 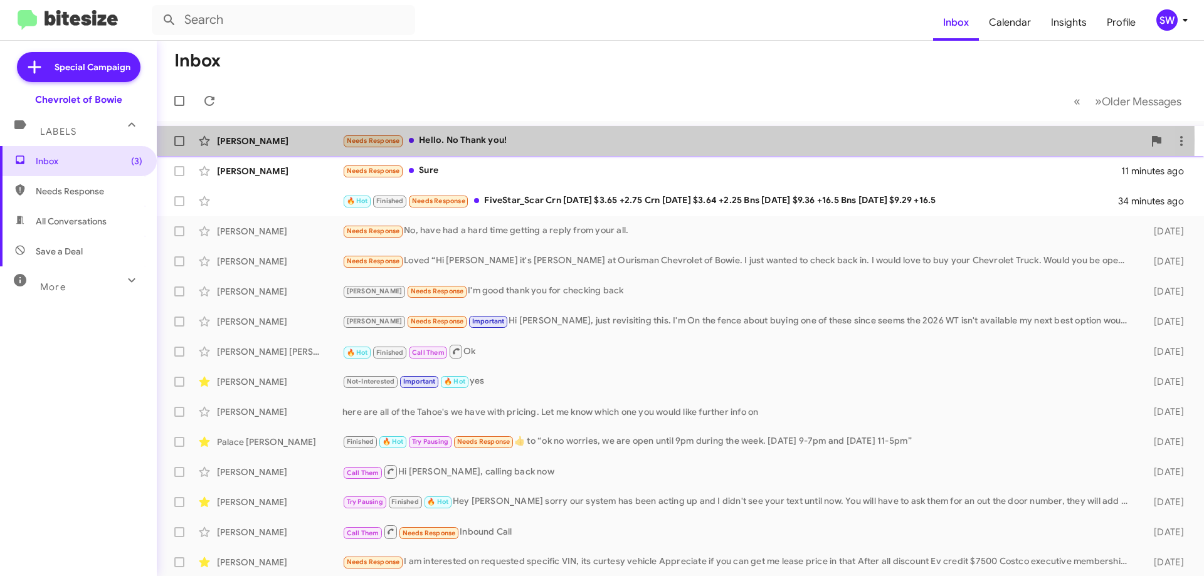 What do you see at coordinates (732, 171) in the screenshot?
I see `div: Sure` at bounding box center [732, 171].